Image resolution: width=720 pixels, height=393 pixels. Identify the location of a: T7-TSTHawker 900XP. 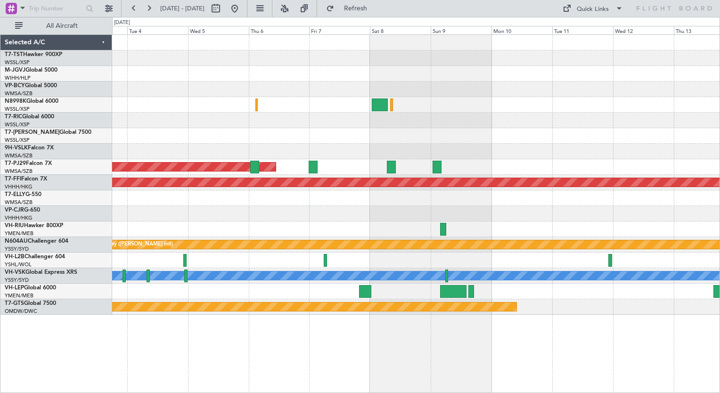
(33, 55).